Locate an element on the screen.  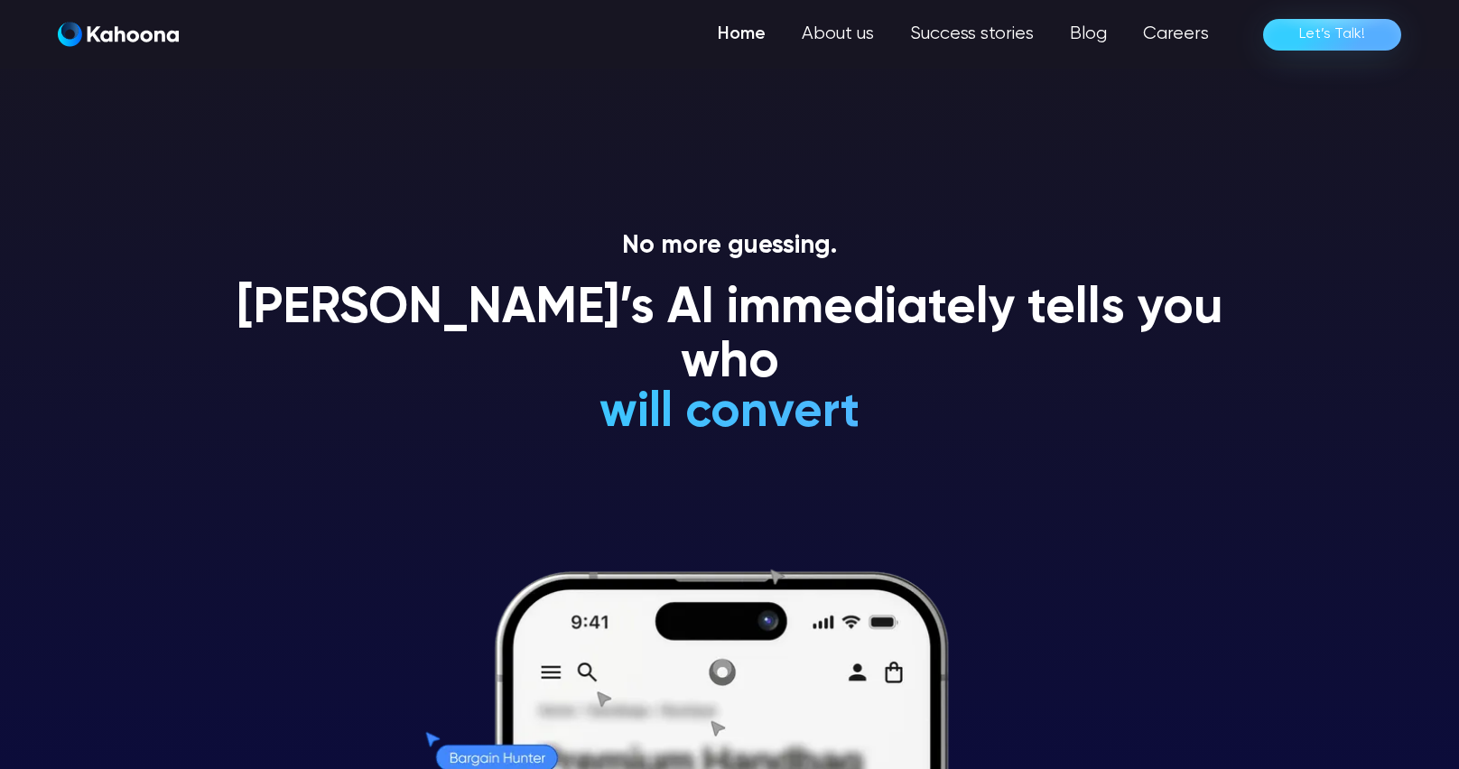
img: Kahoona logo white is located at coordinates (118, 34).